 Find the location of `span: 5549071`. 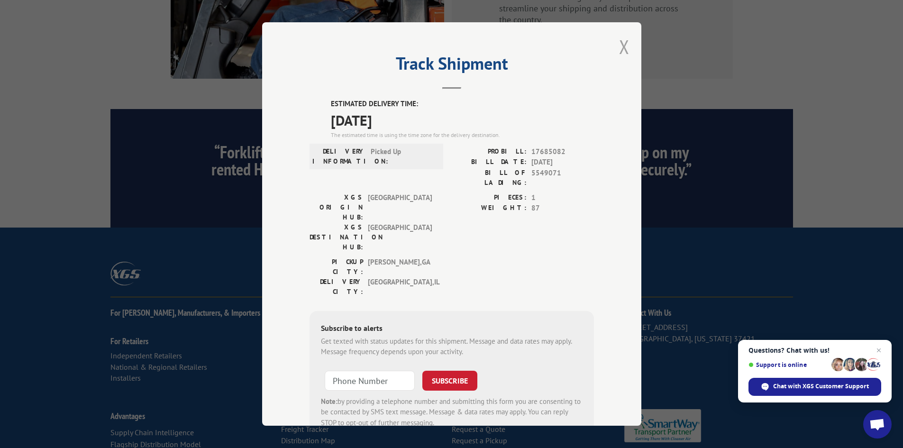

span: 5549071 is located at coordinates (562, 178).